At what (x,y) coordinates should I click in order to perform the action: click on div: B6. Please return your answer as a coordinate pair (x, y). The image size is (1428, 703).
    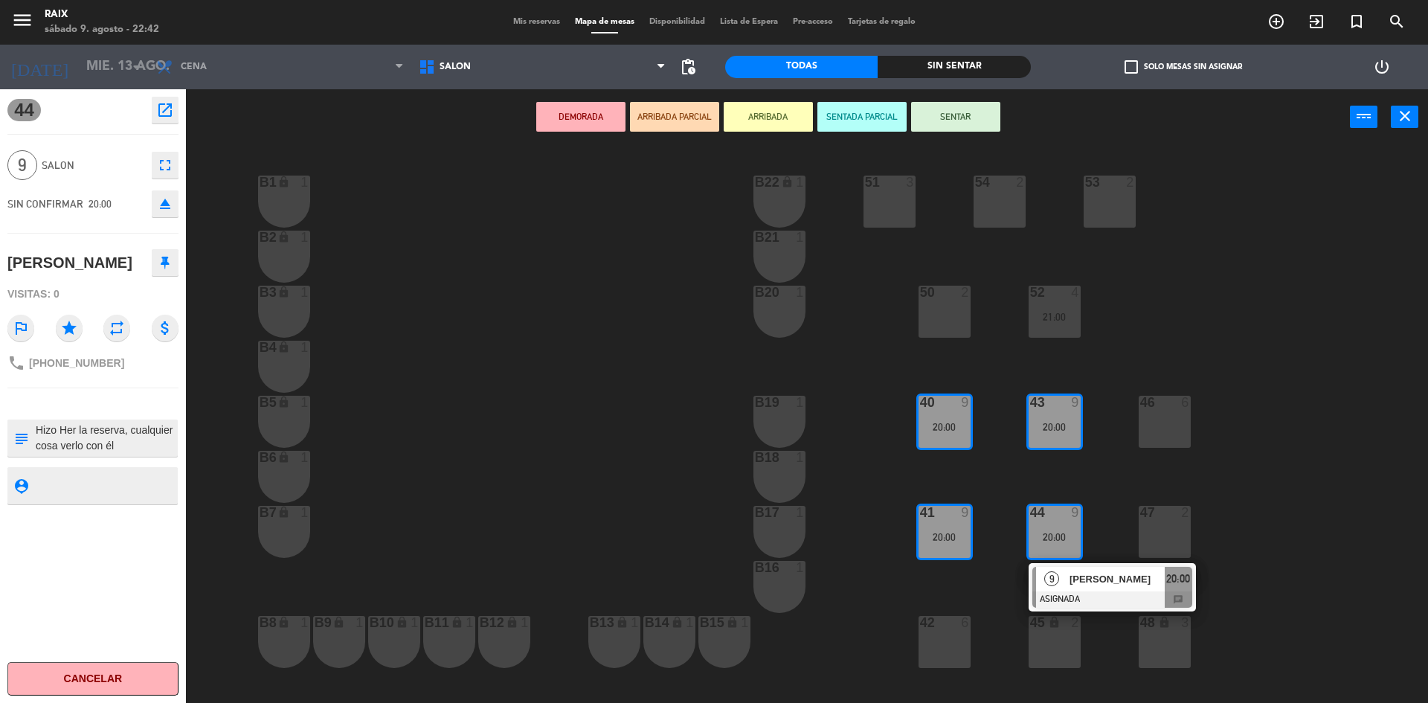
    Looking at the image, I should click on (260, 457).